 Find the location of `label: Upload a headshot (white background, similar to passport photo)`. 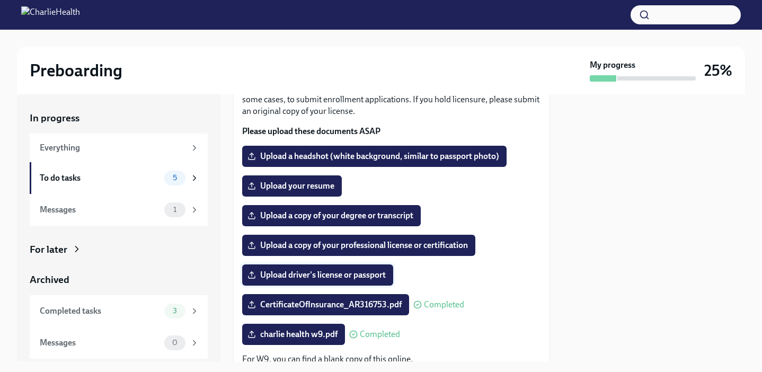

label: Upload a headshot (white background, similar to passport photo) is located at coordinates (374, 156).